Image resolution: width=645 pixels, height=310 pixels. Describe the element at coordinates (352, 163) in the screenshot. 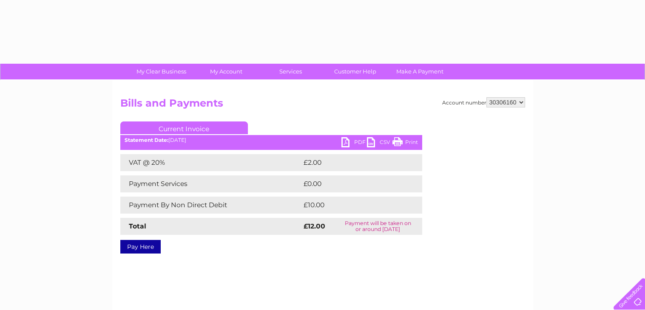

I see `td: £2.00` at that location.